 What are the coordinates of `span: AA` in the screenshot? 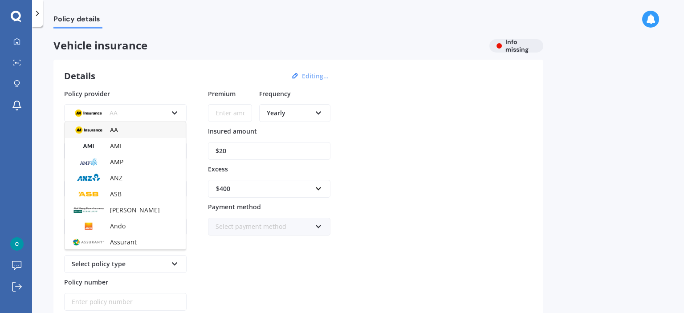 It's located at (114, 130).